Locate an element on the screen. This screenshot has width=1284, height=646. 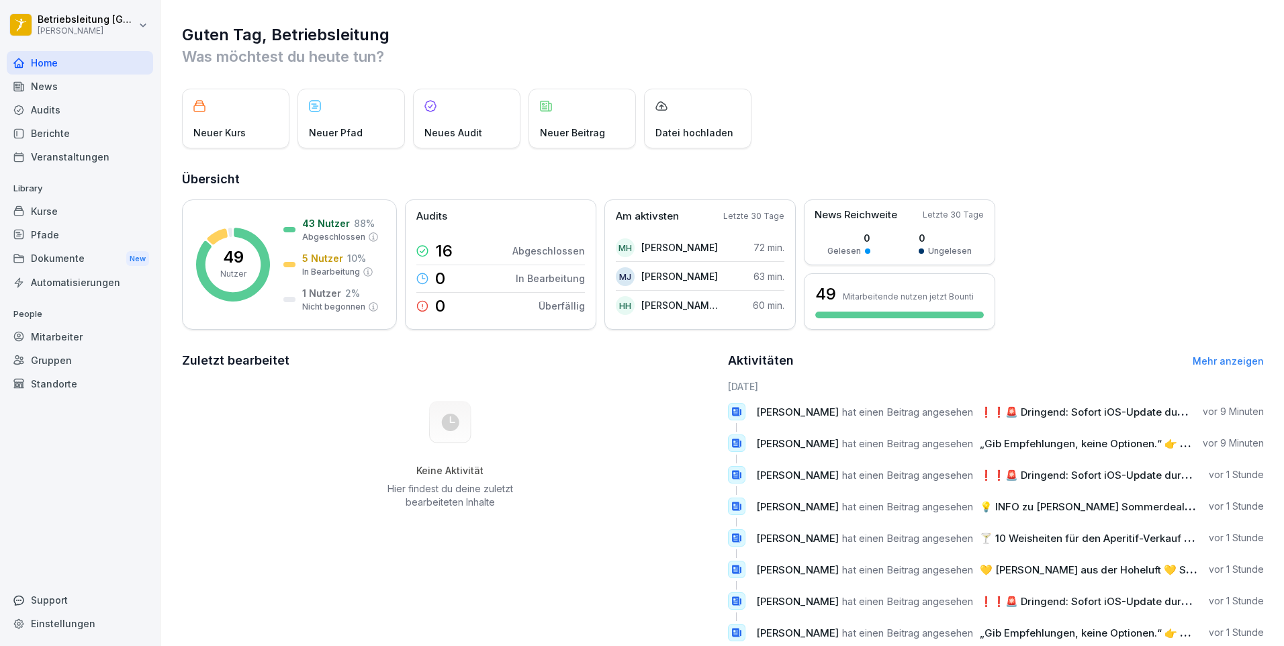
p: 2 % is located at coordinates (353, 293).